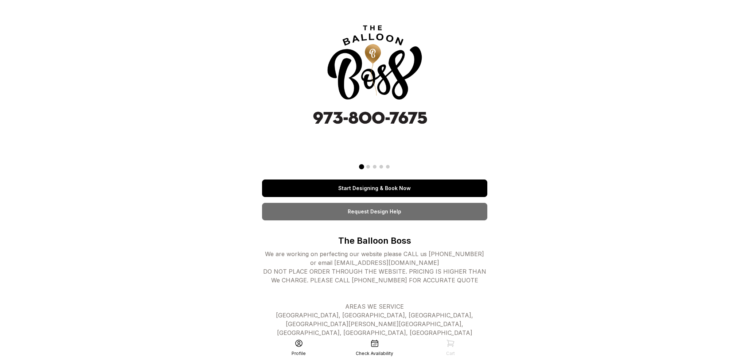  I want to click on a: Start Designing & Book Now, so click(375, 188).